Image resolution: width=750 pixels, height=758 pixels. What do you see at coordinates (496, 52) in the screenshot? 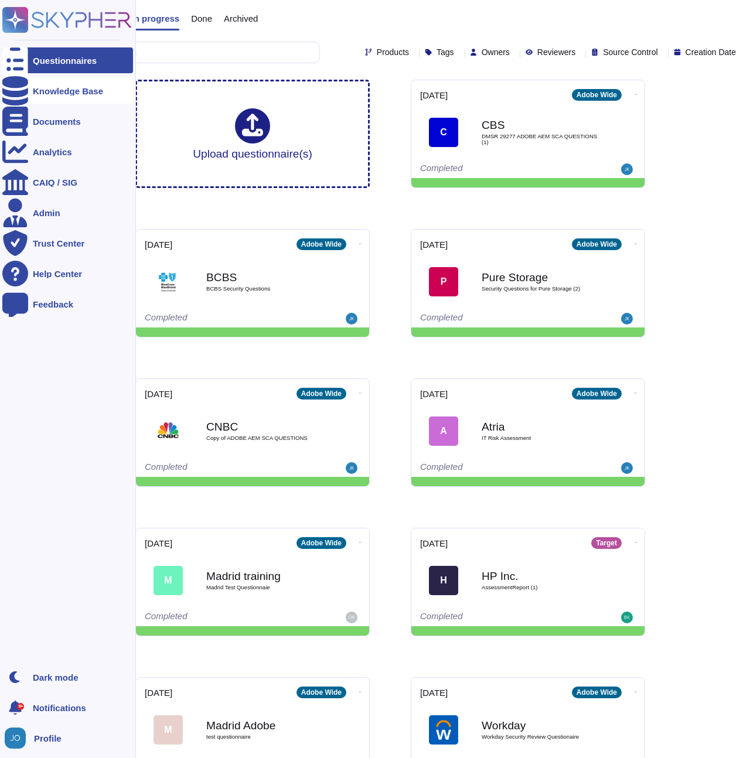
I see `span: Owners` at bounding box center [496, 52].